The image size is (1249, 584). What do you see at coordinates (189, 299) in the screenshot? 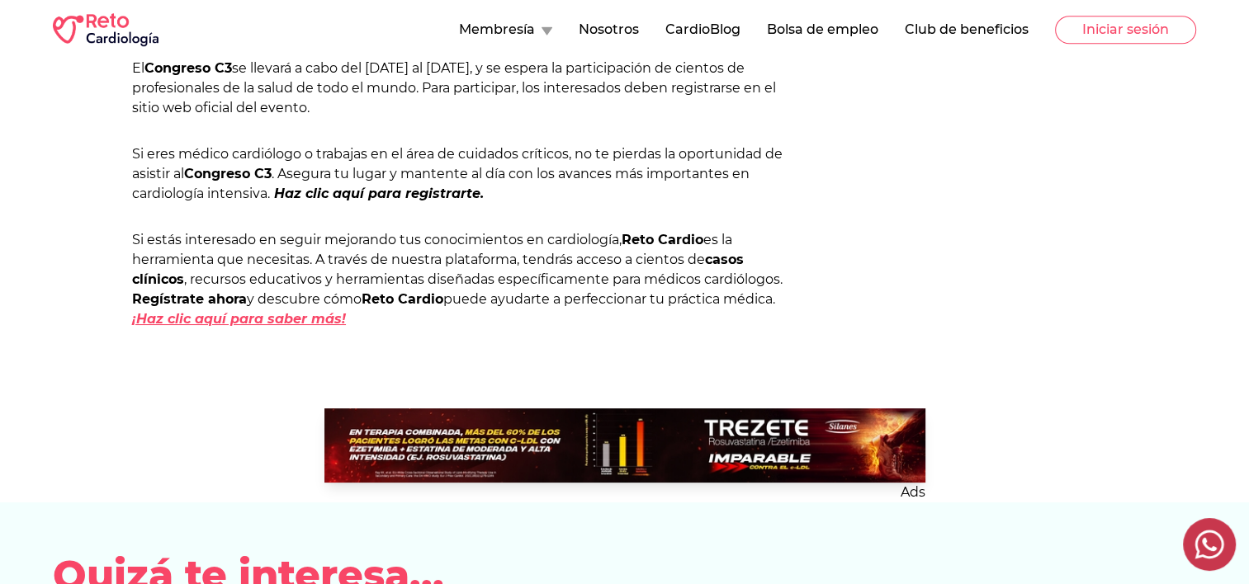
I see `strong: Regístrate ahora` at bounding box center [189, 299].